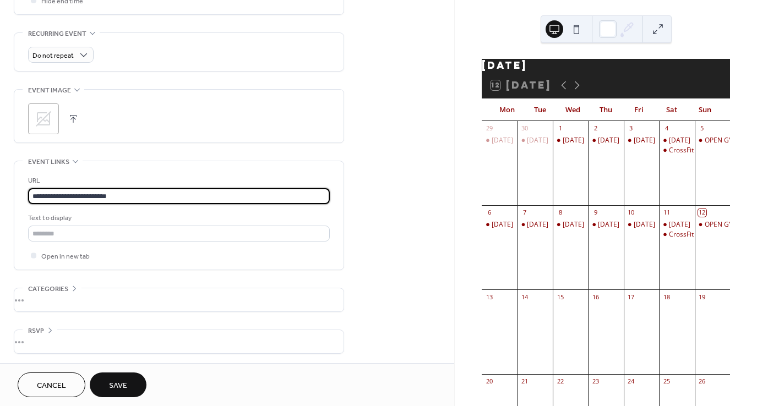 The height and width of the screenshot is (406, 757). Describe the element at coordinates (570, 225) in the screenshot. I see `div: Wednesday 8 Oct` at that location.